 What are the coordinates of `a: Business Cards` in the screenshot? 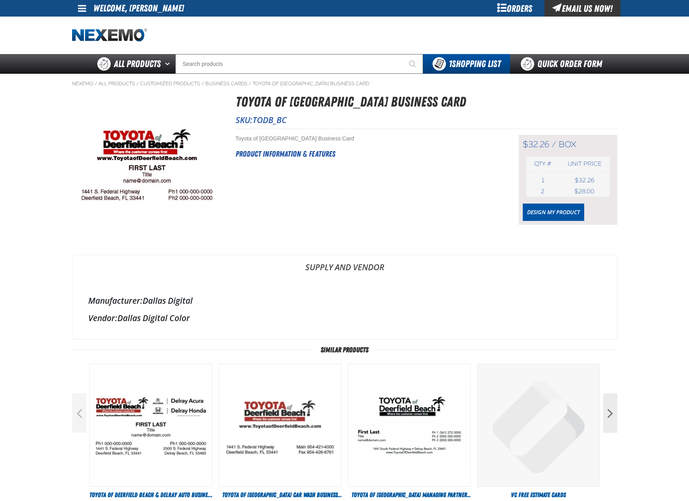 It's located at (226, 84).